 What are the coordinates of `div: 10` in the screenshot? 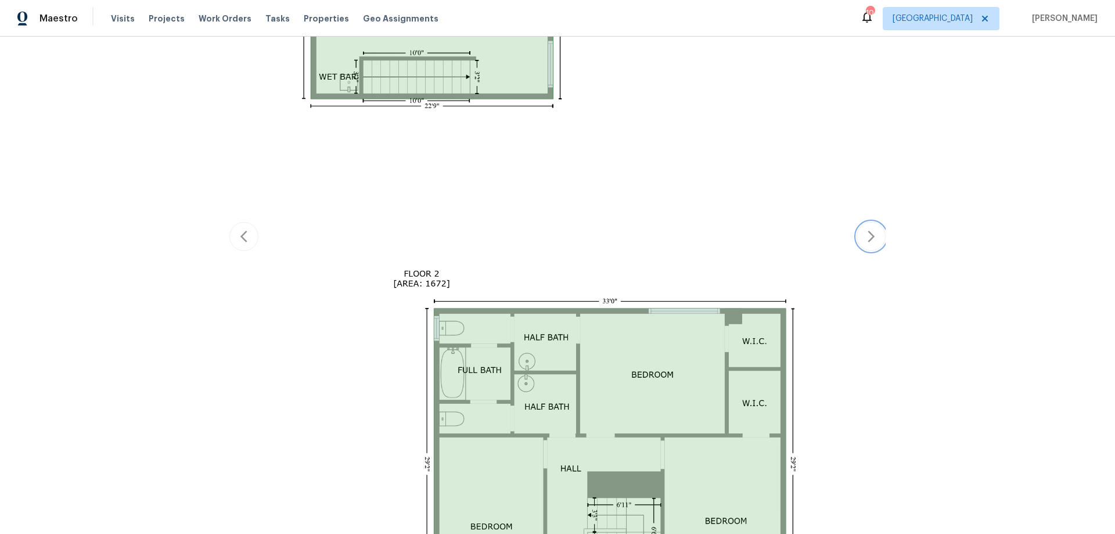 It's located at (870, 13).